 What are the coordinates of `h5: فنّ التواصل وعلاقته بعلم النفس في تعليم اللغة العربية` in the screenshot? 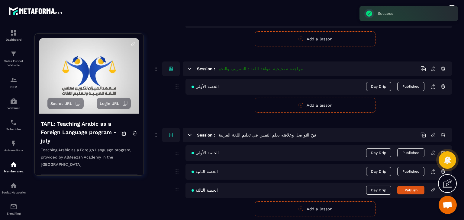 It's located at (267, 135).